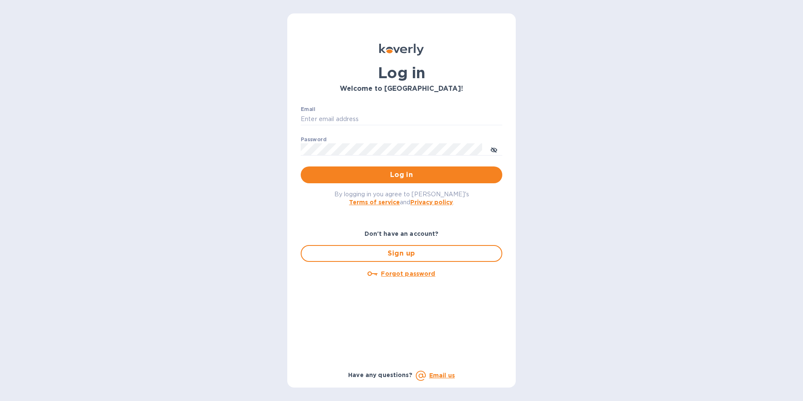  I want to click on b: Privacy policy, so click(431, 202).